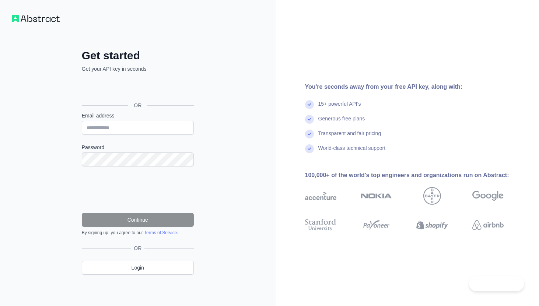  What do you see at coordinates (138, 56) in the screenshot?
I see `h2: Get started` at bounding box center [138, 56].